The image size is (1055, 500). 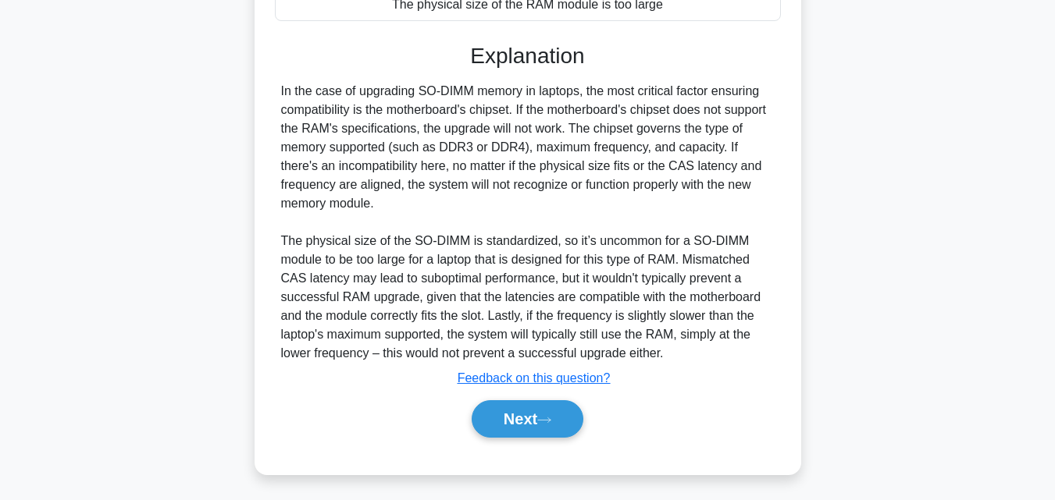 I want to click on button: Next, so click(x=527, y=419).